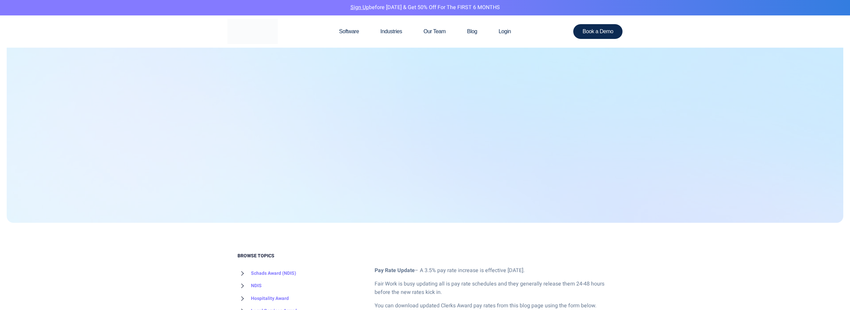 The width and height of the screenshot is (850, 310). Describe the element at coordinates (263, 298) in the screenshot. I see `a: Hospitality Award` at that location.